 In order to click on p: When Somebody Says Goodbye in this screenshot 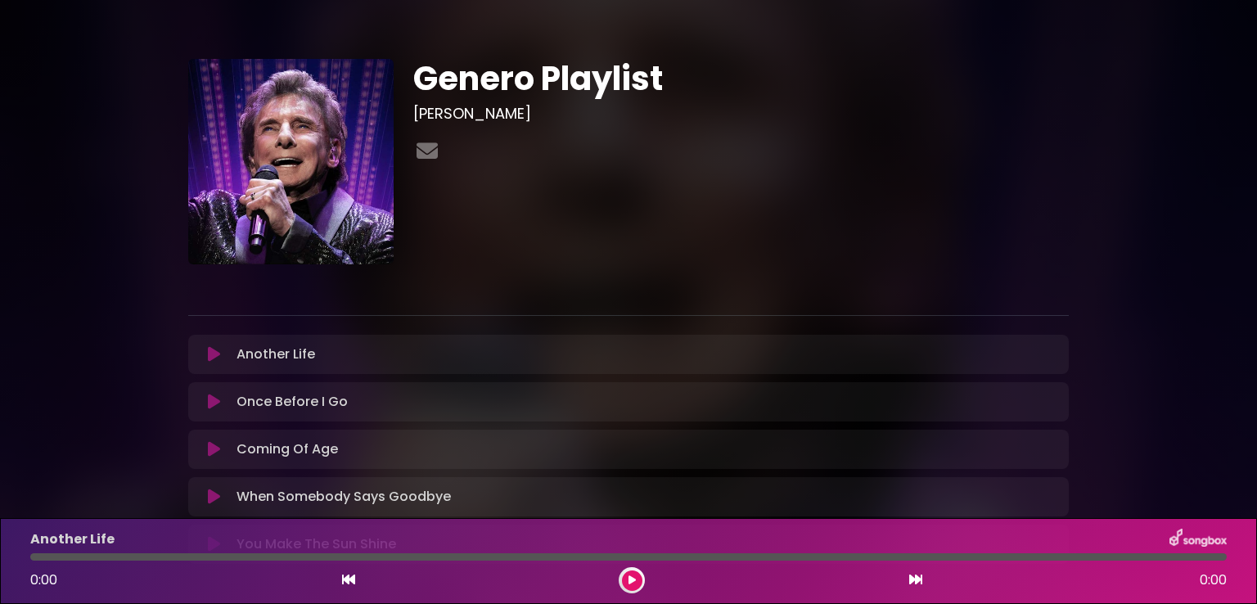, I will do `click(344, 497)`.